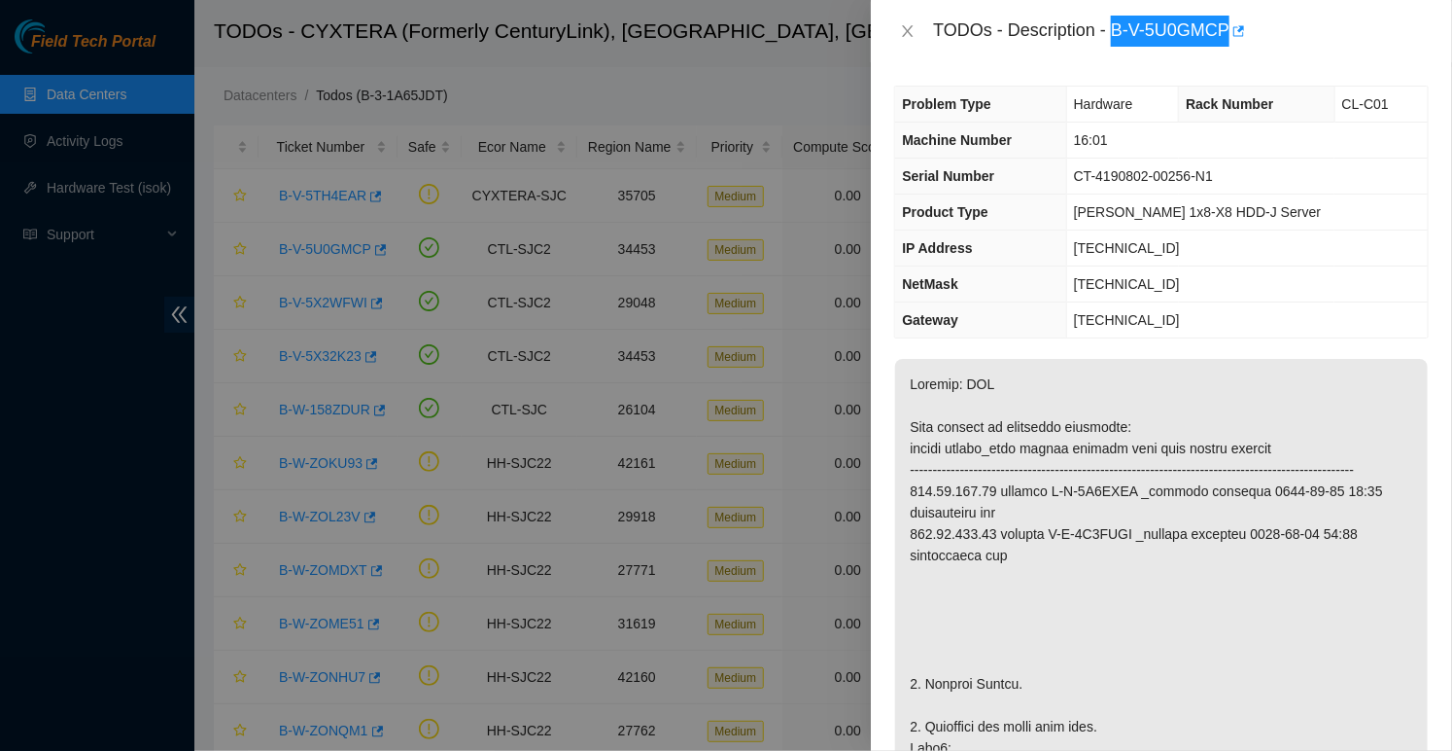 Image resolution: width=1452 pixels, height=751 pixels. What do you see at coordinates (930, 284) in the screenshot?
I see `span: NetMask` at bounding box center [930, 284].